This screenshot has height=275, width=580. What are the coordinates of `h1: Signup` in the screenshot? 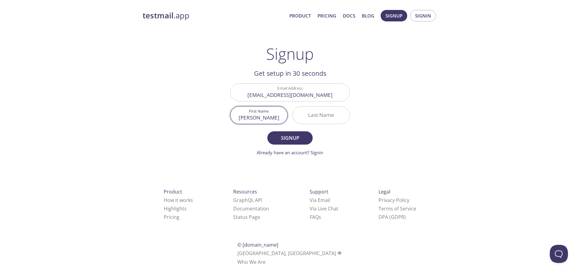 It's located at (290, 54).